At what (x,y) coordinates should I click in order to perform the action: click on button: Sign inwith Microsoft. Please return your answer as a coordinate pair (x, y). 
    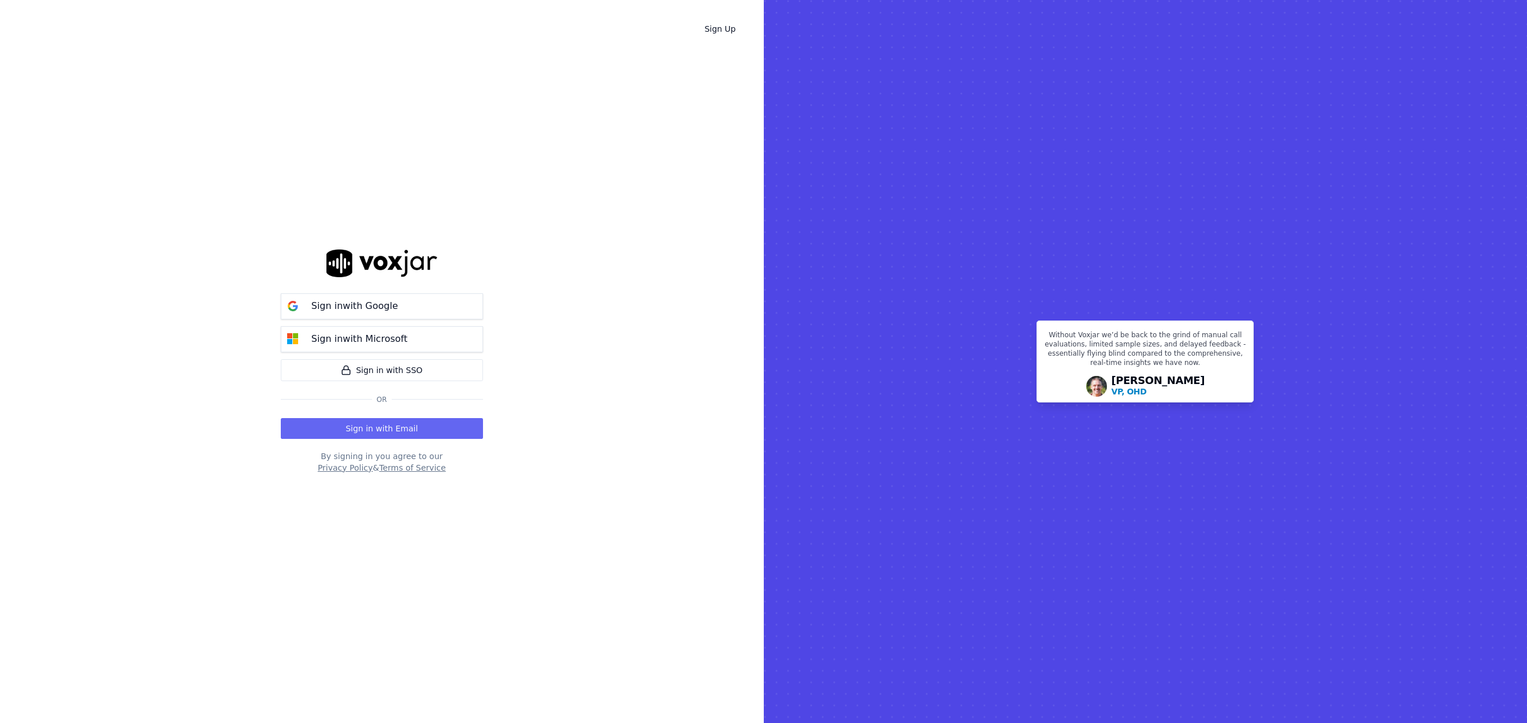
    Looking at the image, I should click on (382, 339).